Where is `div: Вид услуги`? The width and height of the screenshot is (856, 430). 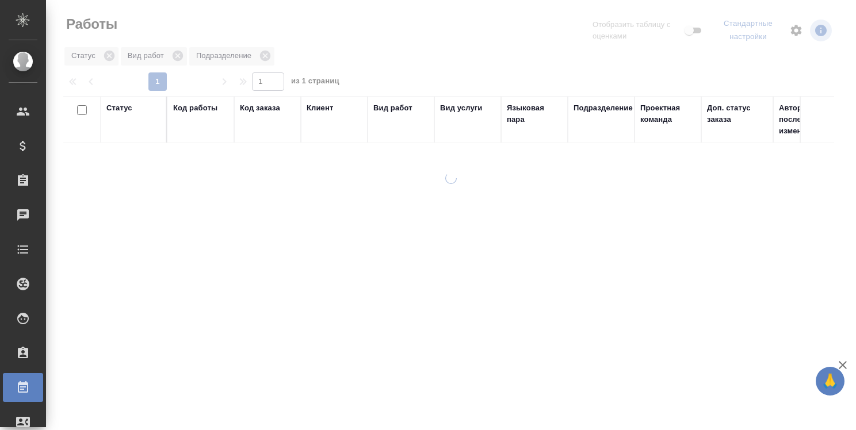
div: Вид услуги is located at coordinates (461, 108).